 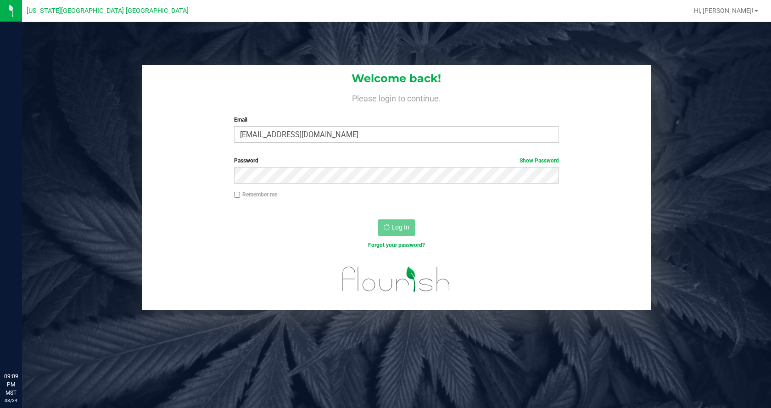 What do you see at coordinates (397, 97) in the screenshot?
I see `h4: Please login to continue.` at bounding box center [397, 97].